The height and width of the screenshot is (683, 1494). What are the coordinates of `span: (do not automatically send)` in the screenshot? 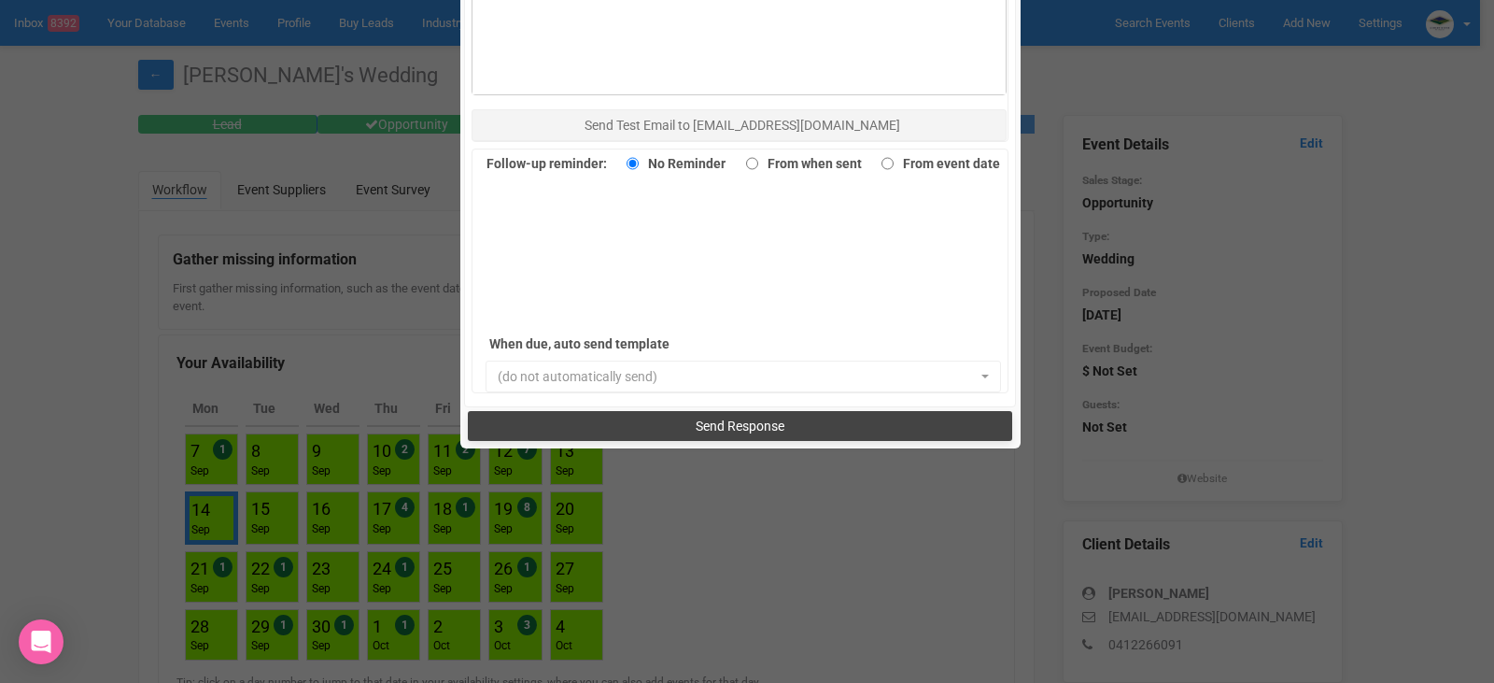 It's located at (738, 376).